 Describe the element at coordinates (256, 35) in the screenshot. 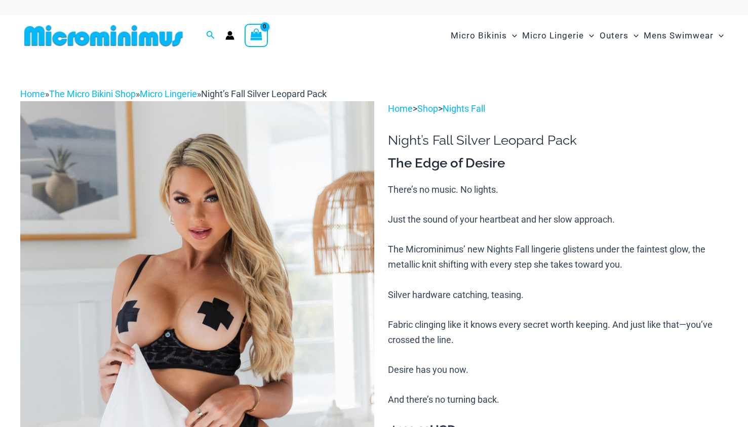

I see `a: View Shopping Cart, empty` at that location.